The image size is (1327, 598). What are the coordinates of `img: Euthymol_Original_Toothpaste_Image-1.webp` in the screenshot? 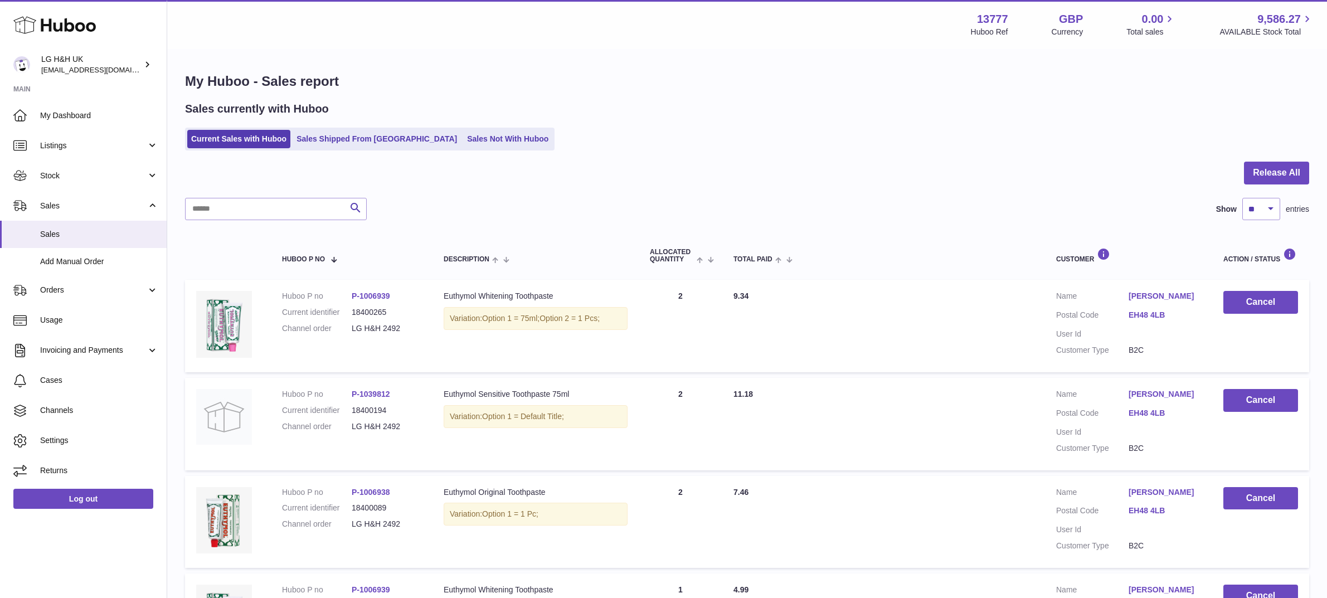 It's located at (224, 521).